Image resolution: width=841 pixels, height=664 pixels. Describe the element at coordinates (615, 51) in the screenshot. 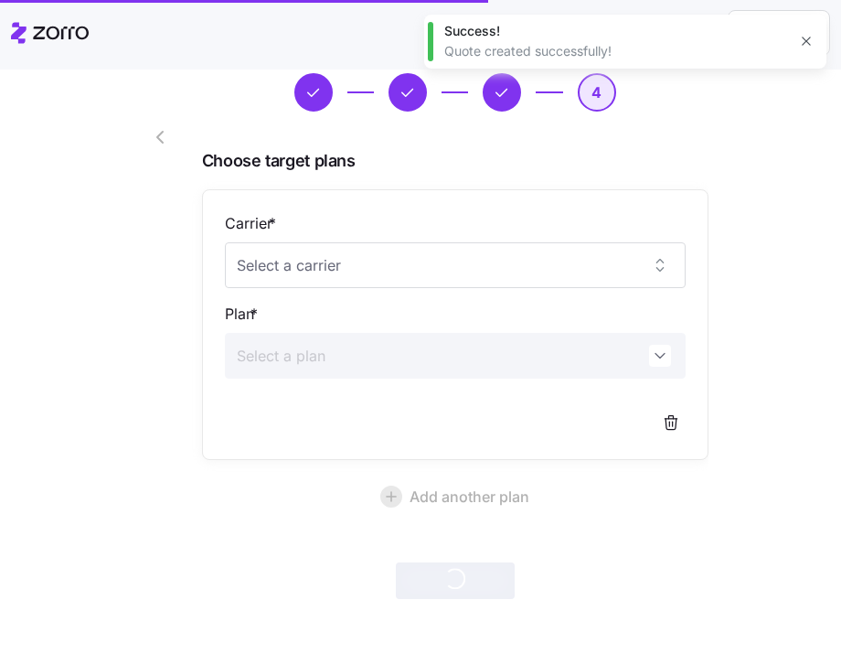

I see `div: Quote created successfully!` at that location.